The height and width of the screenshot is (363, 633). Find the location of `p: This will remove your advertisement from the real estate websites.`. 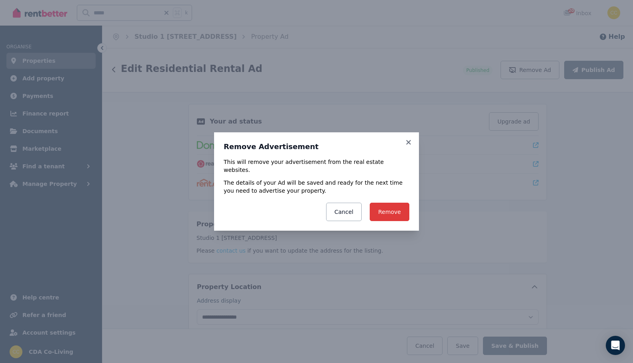

p: This will remove your advertisement from the real estate websites. is located at coordinates (317, 166).